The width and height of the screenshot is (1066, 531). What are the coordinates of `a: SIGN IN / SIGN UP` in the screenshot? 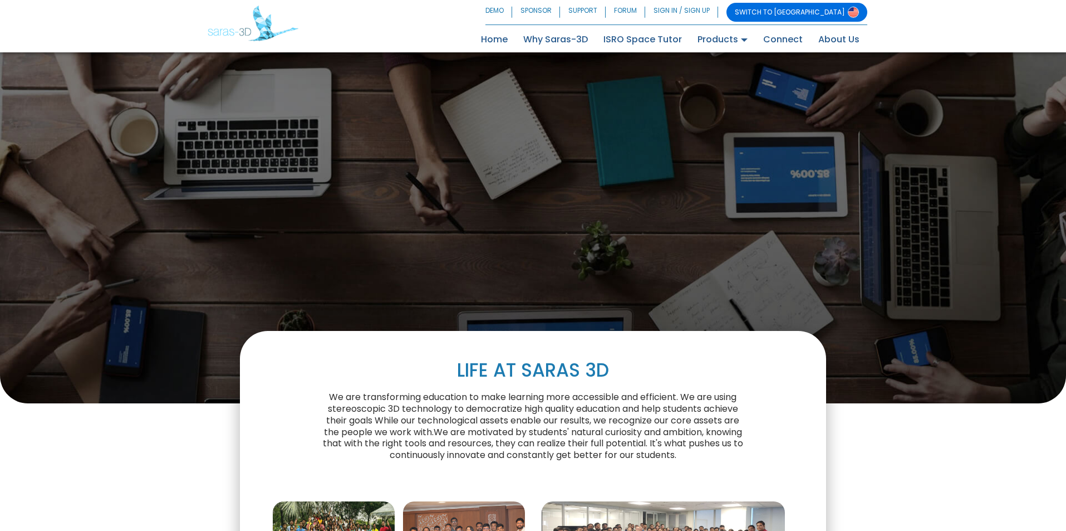 It's located at (681, 12).